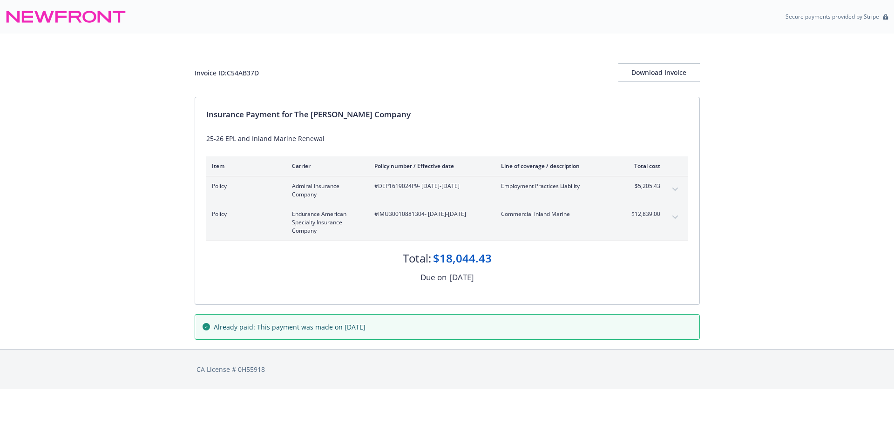  Describe the element at coordinates (433, 277) in the screenshot. I see `div: Due on` at that location.